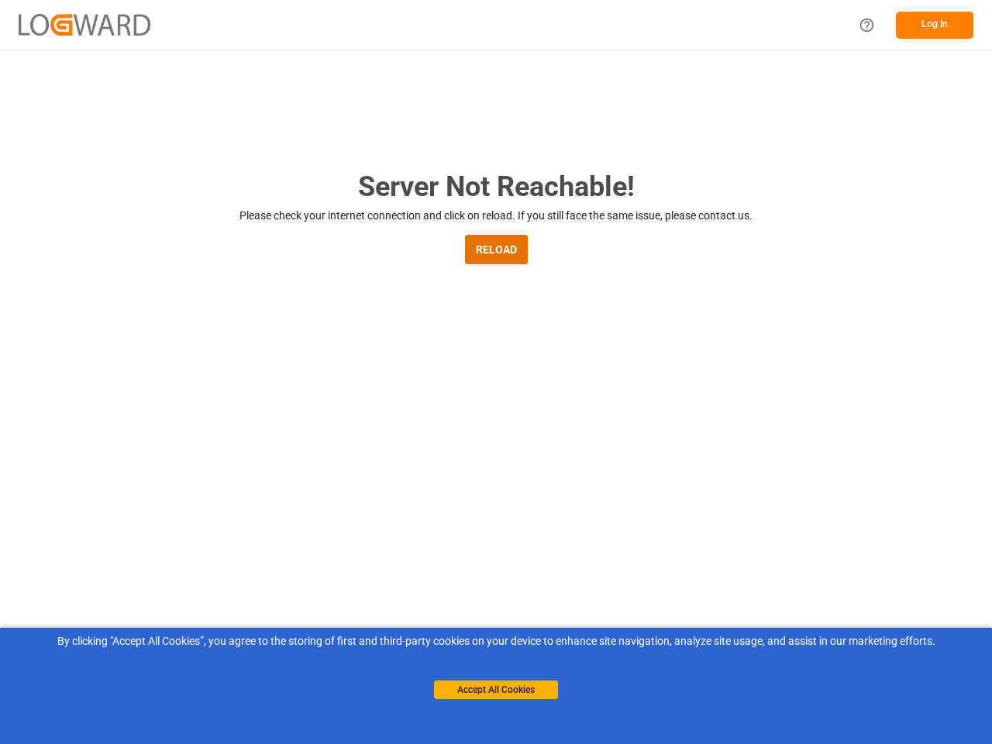 The width and height of the screenshot is (992, 744). I want to click on button: Log In, so click(935, 25).